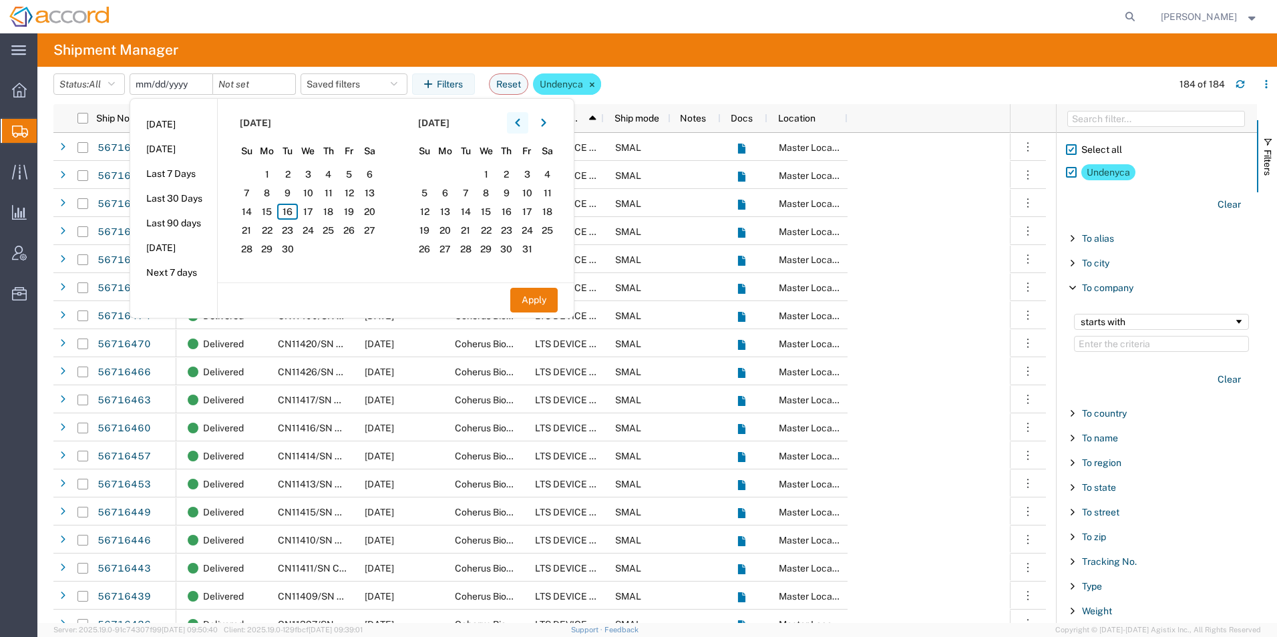 The image size is (1277, 637). Describe the element at coordinates (1104, 414) in the screenshot. I see `span: To country` at that location.